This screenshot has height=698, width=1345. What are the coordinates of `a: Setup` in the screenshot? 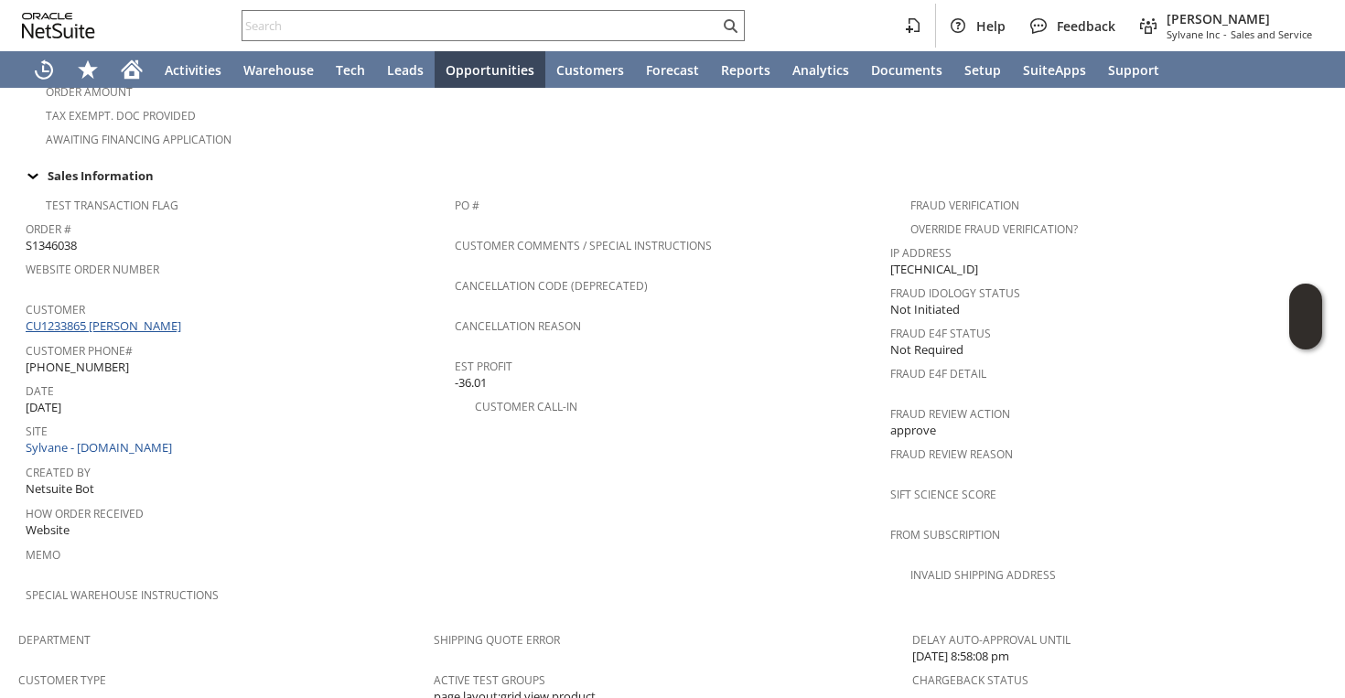 It's located at (983, 70).